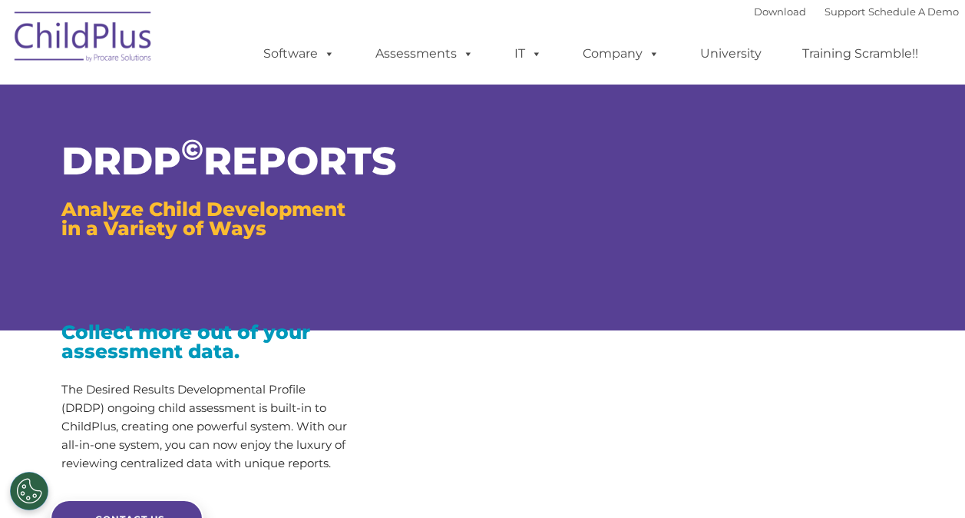 The image size is (965, 518). Describe the element at coordinates (204, 426) in the screenshot. I see `p: The Desired Results Developmental Profile (DRDP) ongoing child assessment is built-in to ChildPlu...` at that location.